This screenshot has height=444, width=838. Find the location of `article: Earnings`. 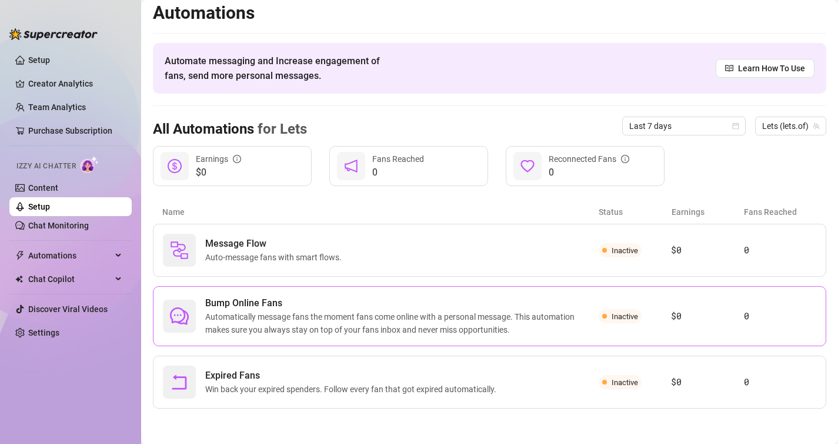

article: Earnings is located at coordinates (708, 212).